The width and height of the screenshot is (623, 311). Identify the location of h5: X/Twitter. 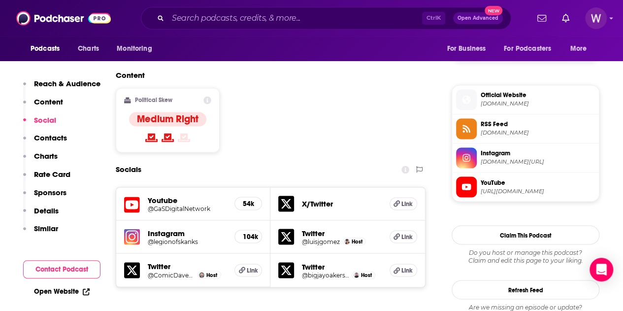
(341, 203).